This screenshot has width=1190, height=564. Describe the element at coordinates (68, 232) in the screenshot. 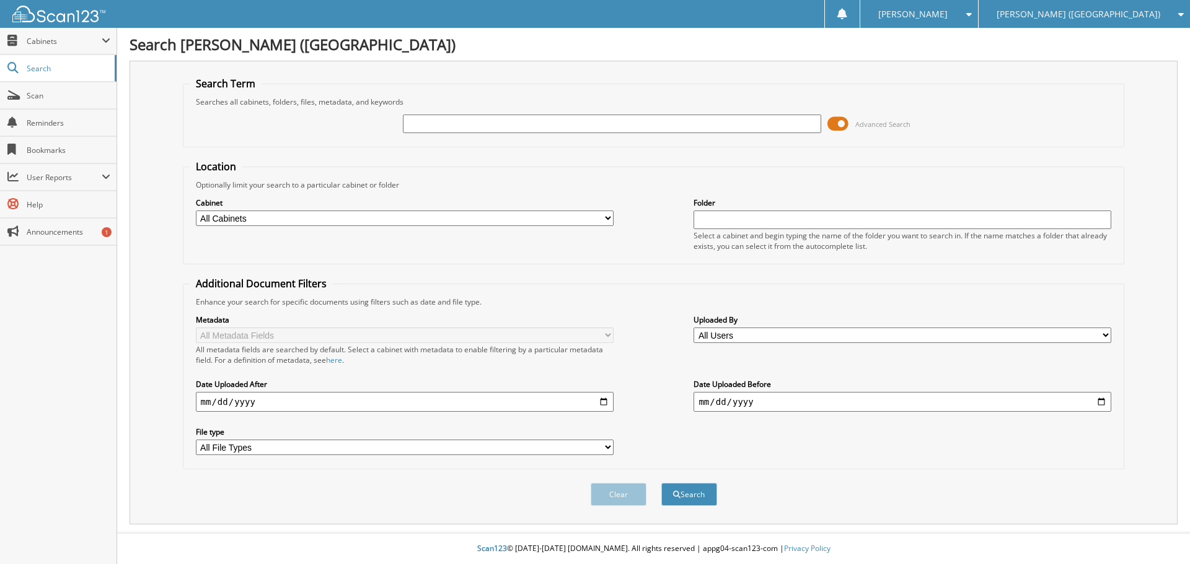

I see `span: Announcements` at that location.